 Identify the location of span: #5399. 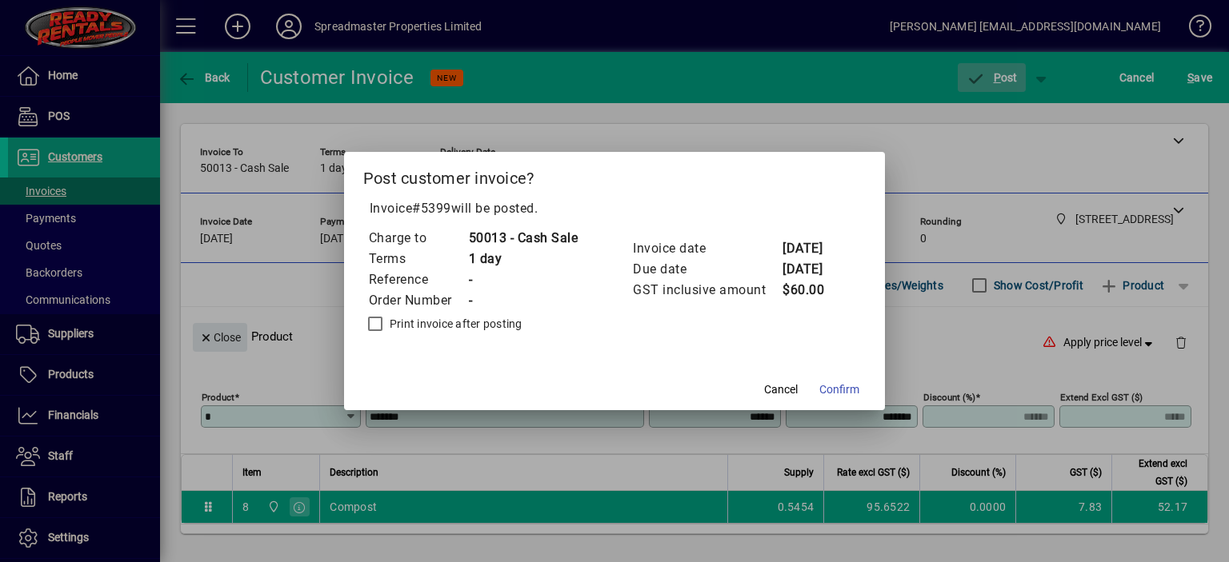
(431, 208).